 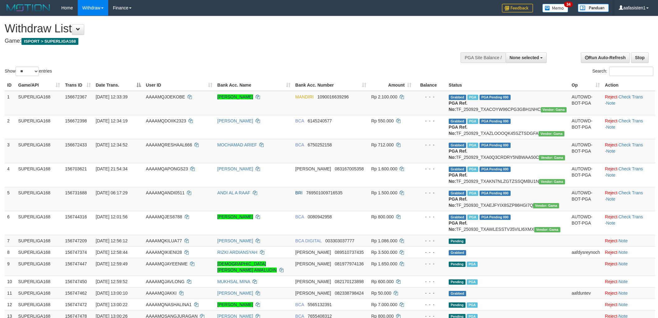 I want to click on span: Copy 769501009716535 to clipboard, so click(x=324, y=193).